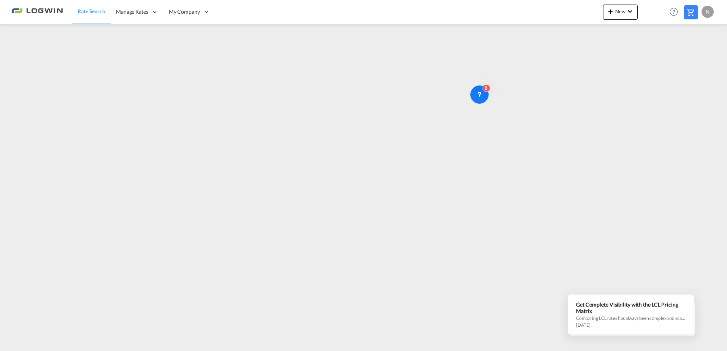 Image resolution: width=727 pixels, height=351 pixels. What do you see at coordinates (676, 12) in the screenshot?
I see `div: Help` at bounding box center [676, 12].